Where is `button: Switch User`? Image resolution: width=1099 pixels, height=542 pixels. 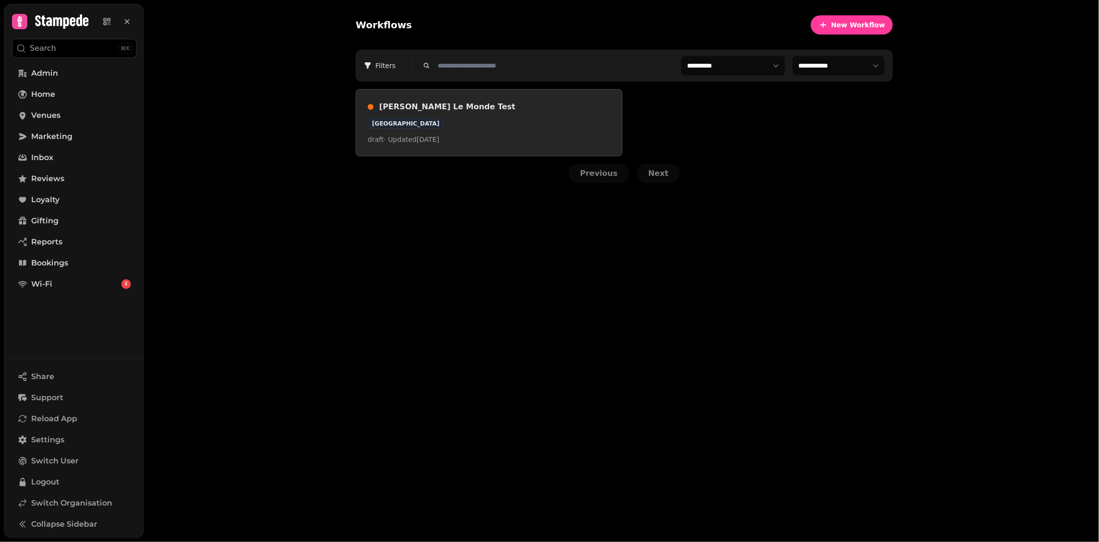
button: Switch User is located at coordinates (74, 461).